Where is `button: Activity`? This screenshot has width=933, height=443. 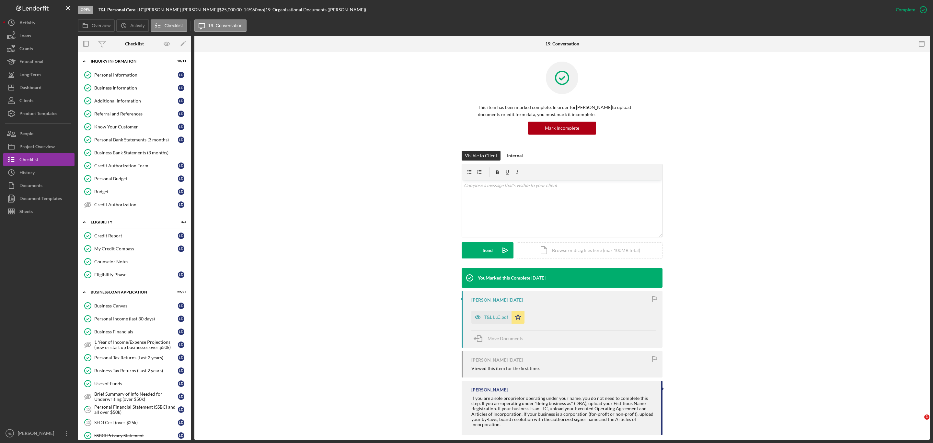 button: Activity is located at coordinates (133, 26).